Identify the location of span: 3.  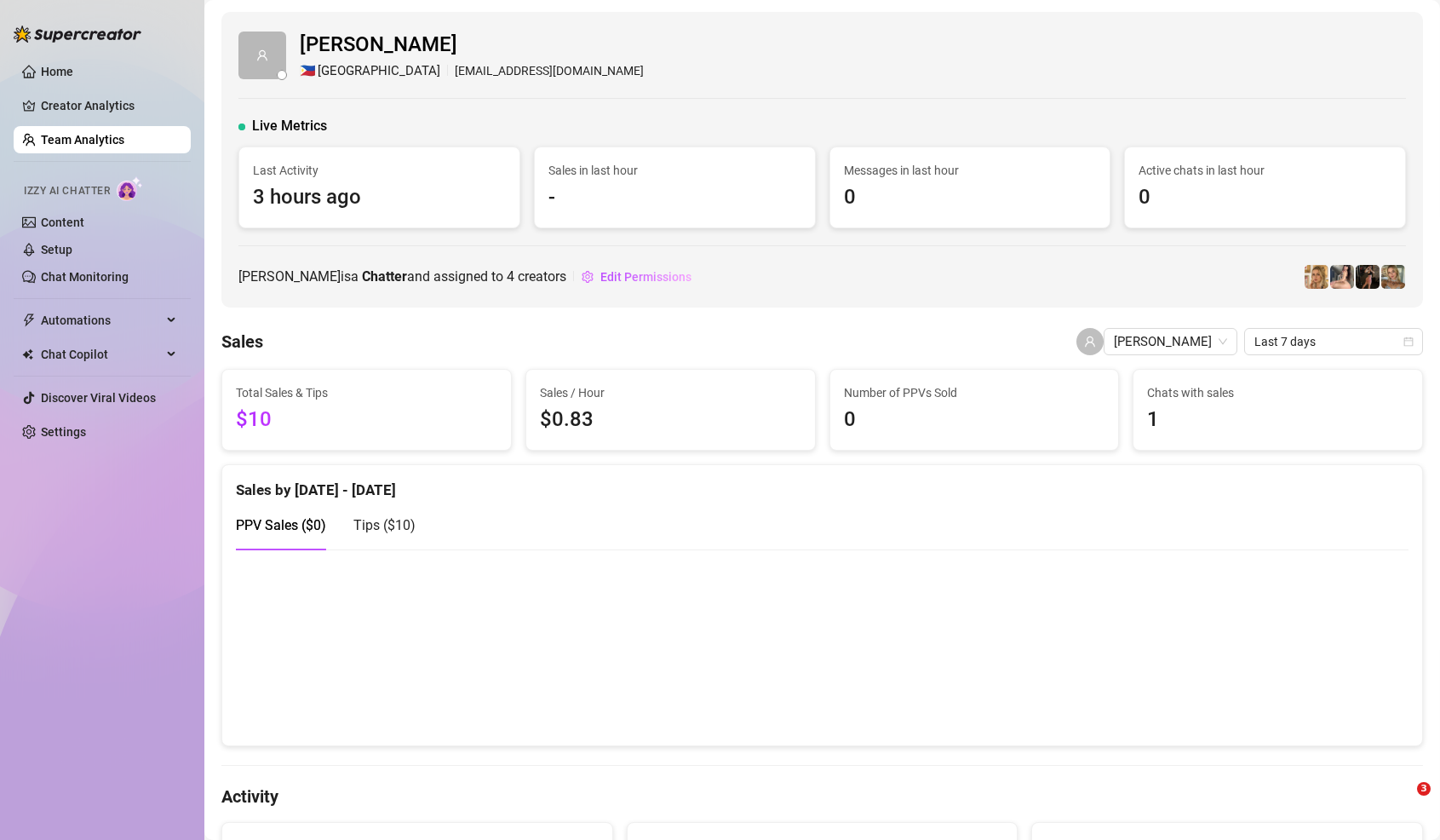
(1424, 789).